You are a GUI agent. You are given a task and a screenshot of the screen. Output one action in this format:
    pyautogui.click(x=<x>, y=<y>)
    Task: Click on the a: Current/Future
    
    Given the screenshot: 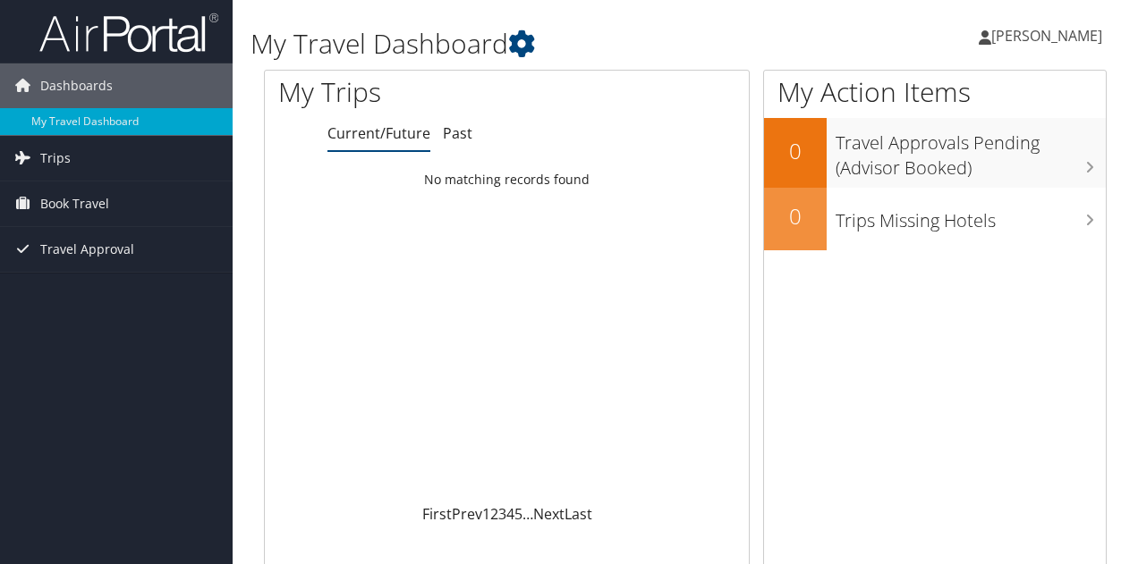 What is the action you would take?
    pyautogui.click(x=378, y=133)
    